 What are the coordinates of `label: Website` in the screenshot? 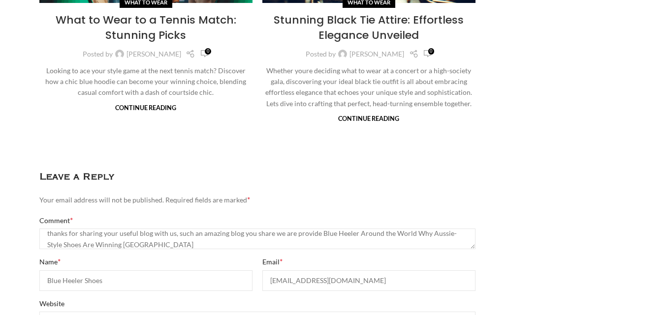 It's located at (257, 304).